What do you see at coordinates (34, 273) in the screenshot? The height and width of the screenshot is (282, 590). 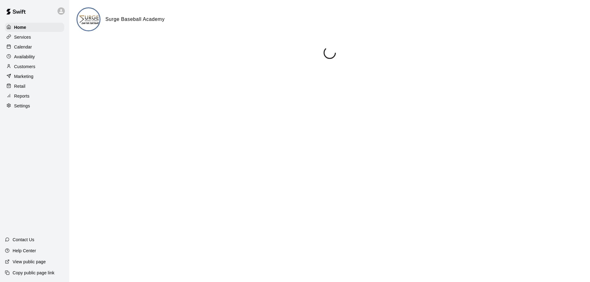 I see `p: Copy public page link` at bounding box center [34, 273].